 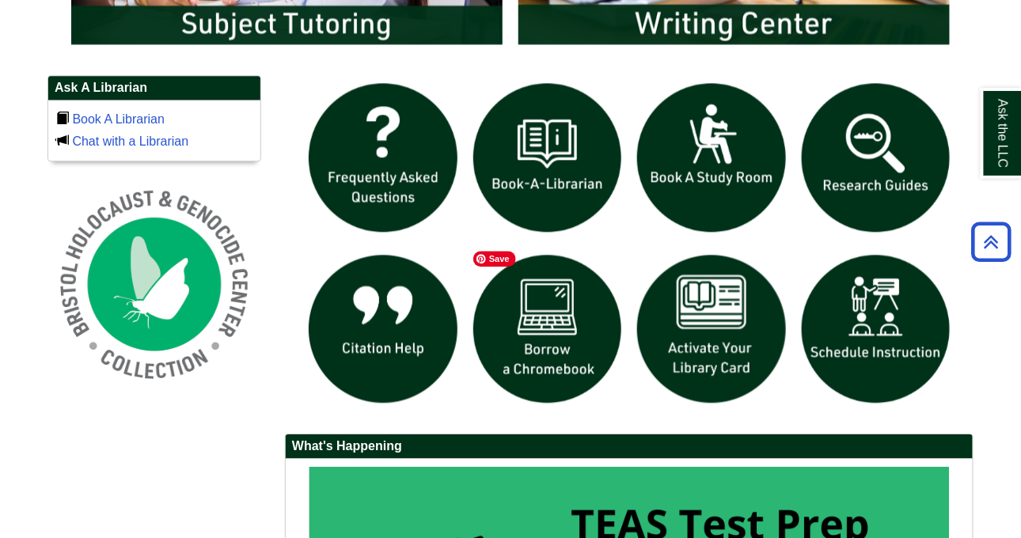 What do you see at coordinates (629, 446) in the screenshot?
I see `h2: What's Happening` at bounding box center [629, 446].